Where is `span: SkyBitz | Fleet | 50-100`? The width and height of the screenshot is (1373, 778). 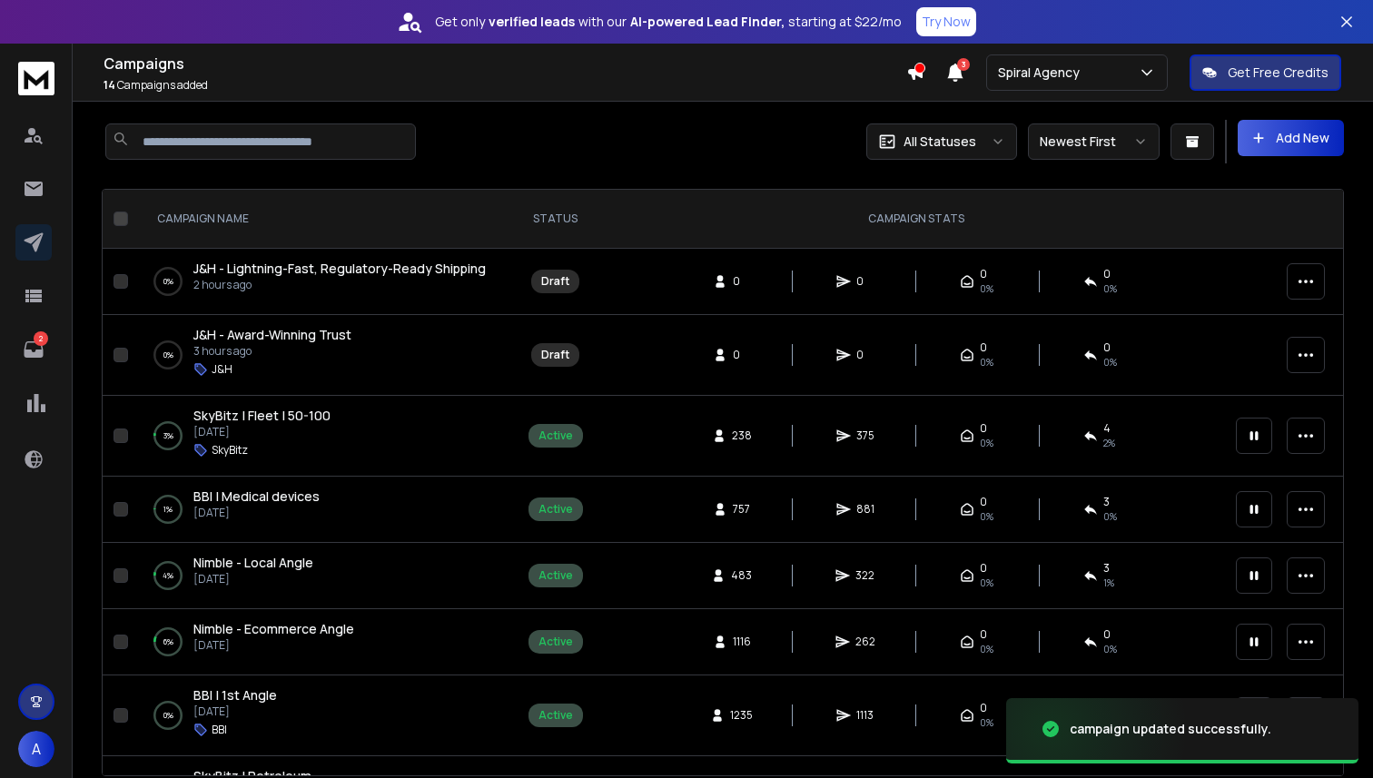
span: SkyBitz | Fleet | 50-100 is located at coordinates (261, 415).